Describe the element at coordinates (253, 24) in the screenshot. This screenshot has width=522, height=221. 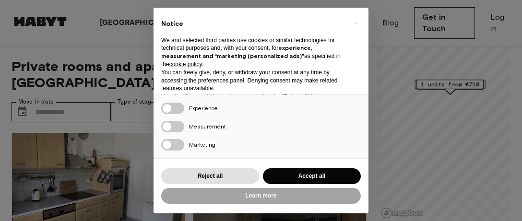
I see `h2: Notice` at that location.